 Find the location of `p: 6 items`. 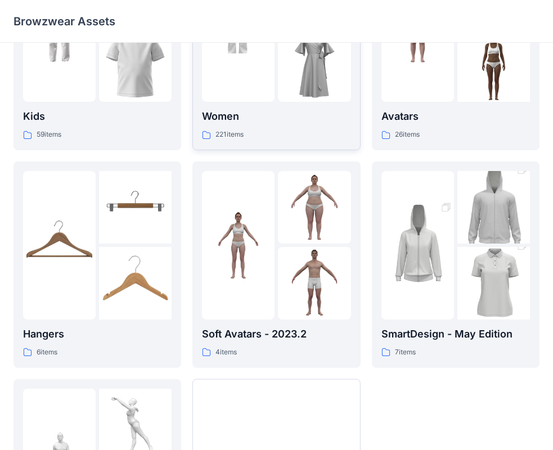

p: 6 items is located at coordinates (47, 352).